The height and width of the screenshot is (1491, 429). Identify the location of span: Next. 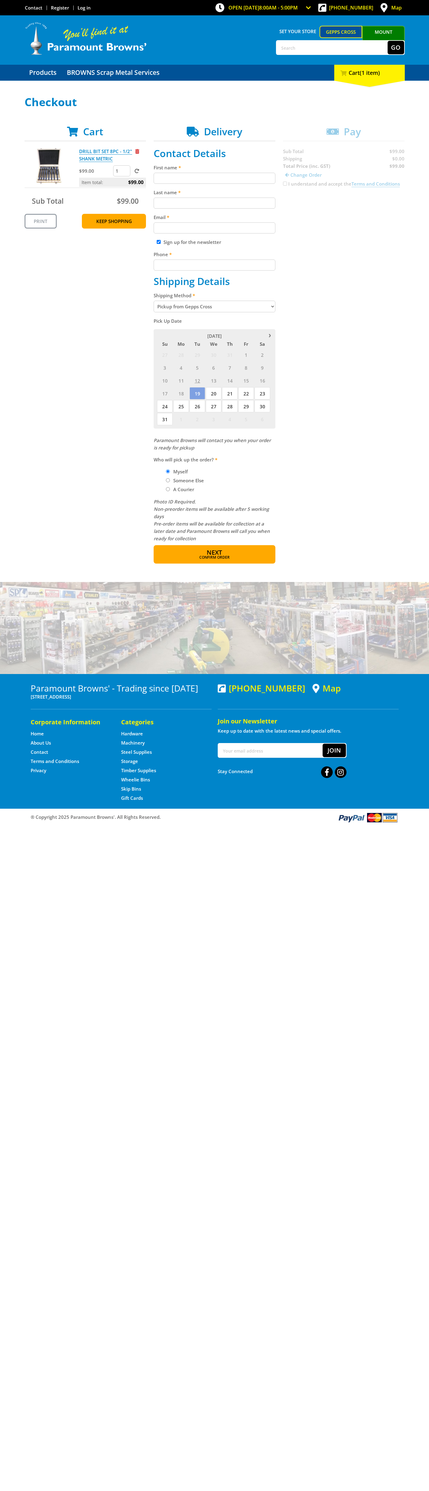
(214, 552).